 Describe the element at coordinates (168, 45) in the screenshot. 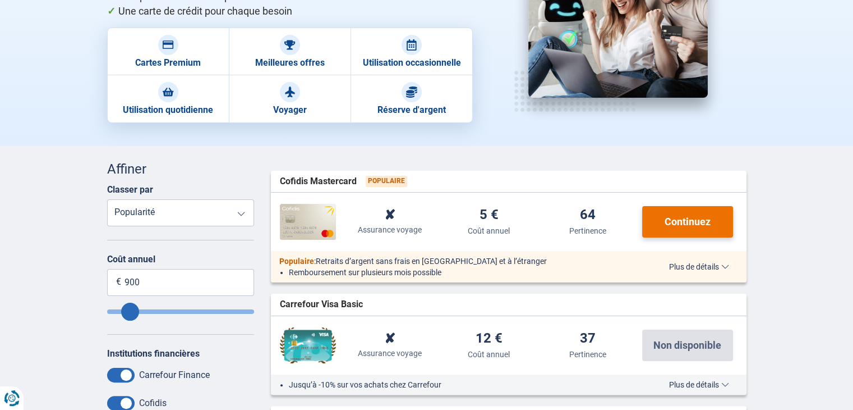

I see `img: Cartes Premium` at that location.